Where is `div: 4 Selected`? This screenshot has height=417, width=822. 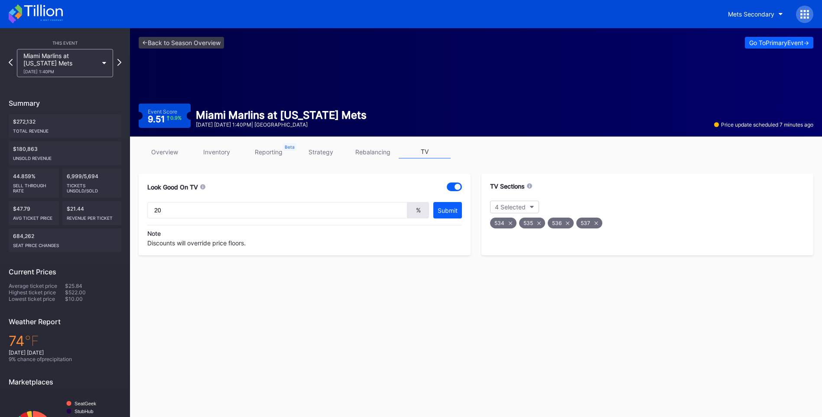
div: 4 Selected is located at coordinates (510, 207).